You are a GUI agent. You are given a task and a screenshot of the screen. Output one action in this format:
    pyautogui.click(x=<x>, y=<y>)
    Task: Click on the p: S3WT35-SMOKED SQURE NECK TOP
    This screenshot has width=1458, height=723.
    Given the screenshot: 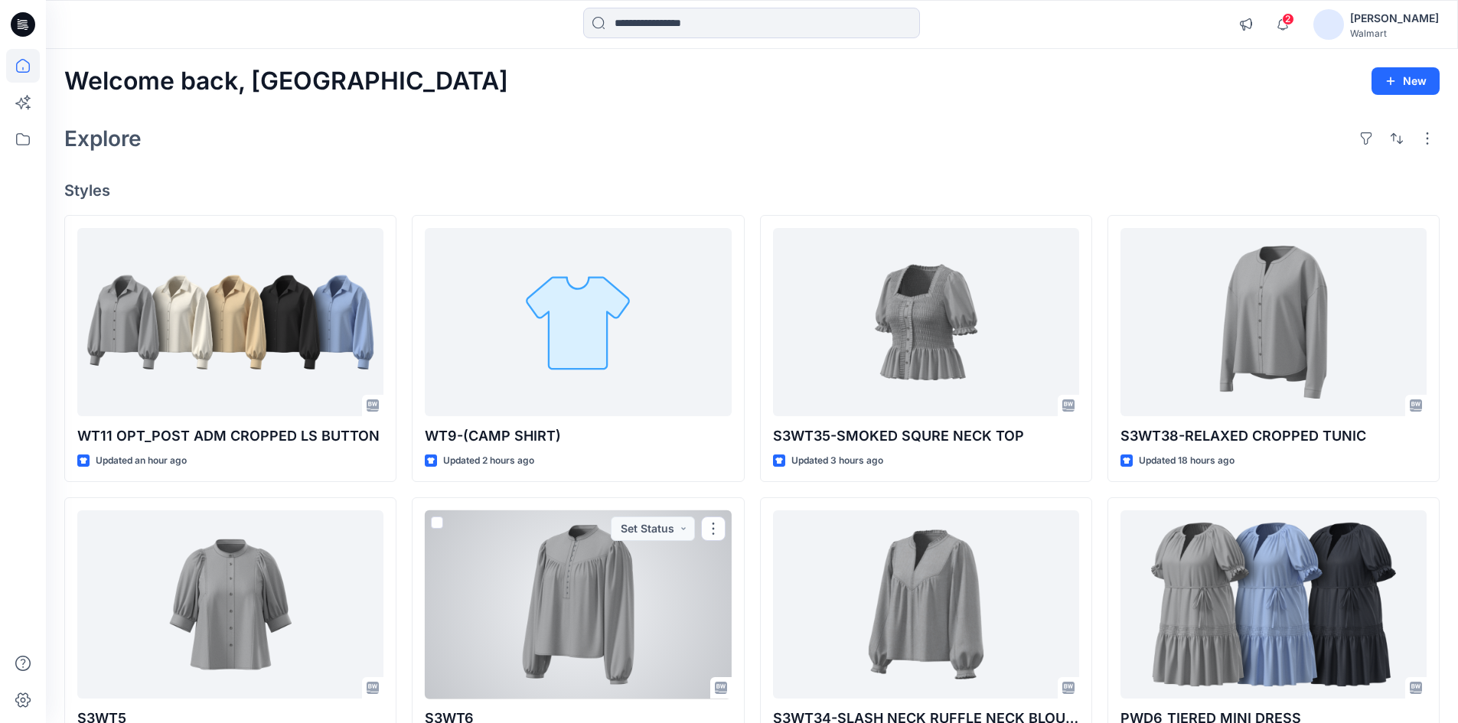 What is the action you would take?
    pyautogui.click(x=926, y=436)
    